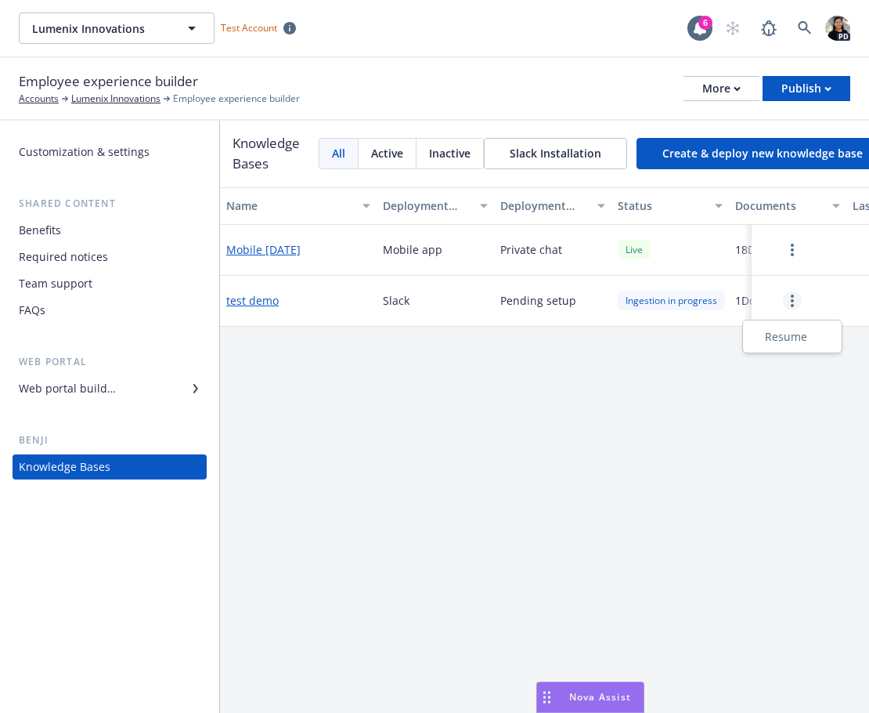  What do you see at coordinates (531, 249) in the screenshot?
I see `span: Private chat` at bounding box center [531, 249].